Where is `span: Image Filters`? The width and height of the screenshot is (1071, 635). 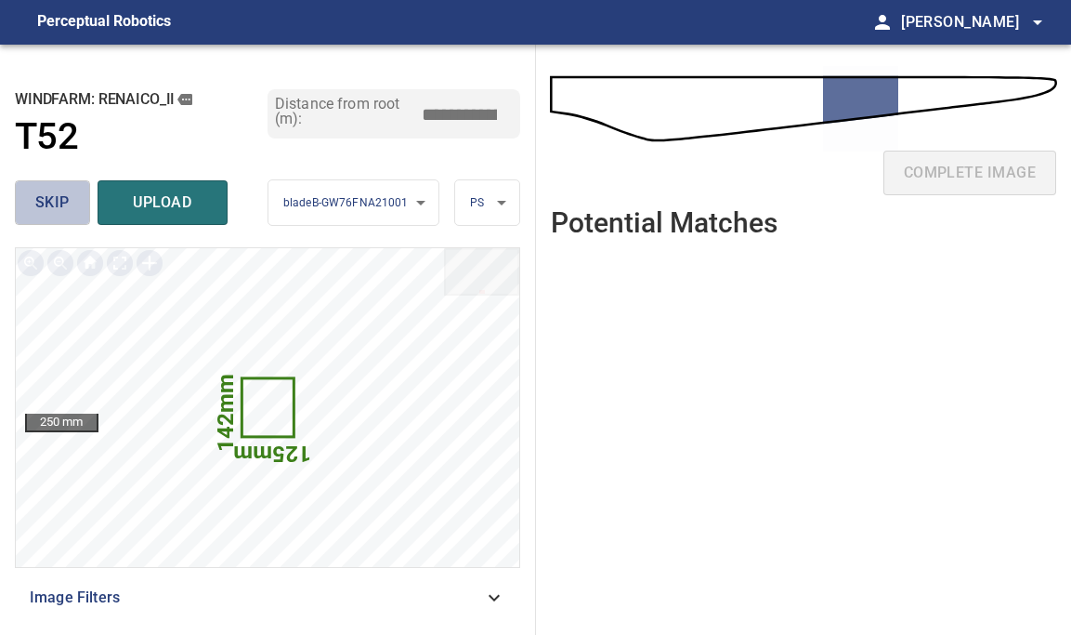 span: Image Filters is located at coordinates (256, 597).